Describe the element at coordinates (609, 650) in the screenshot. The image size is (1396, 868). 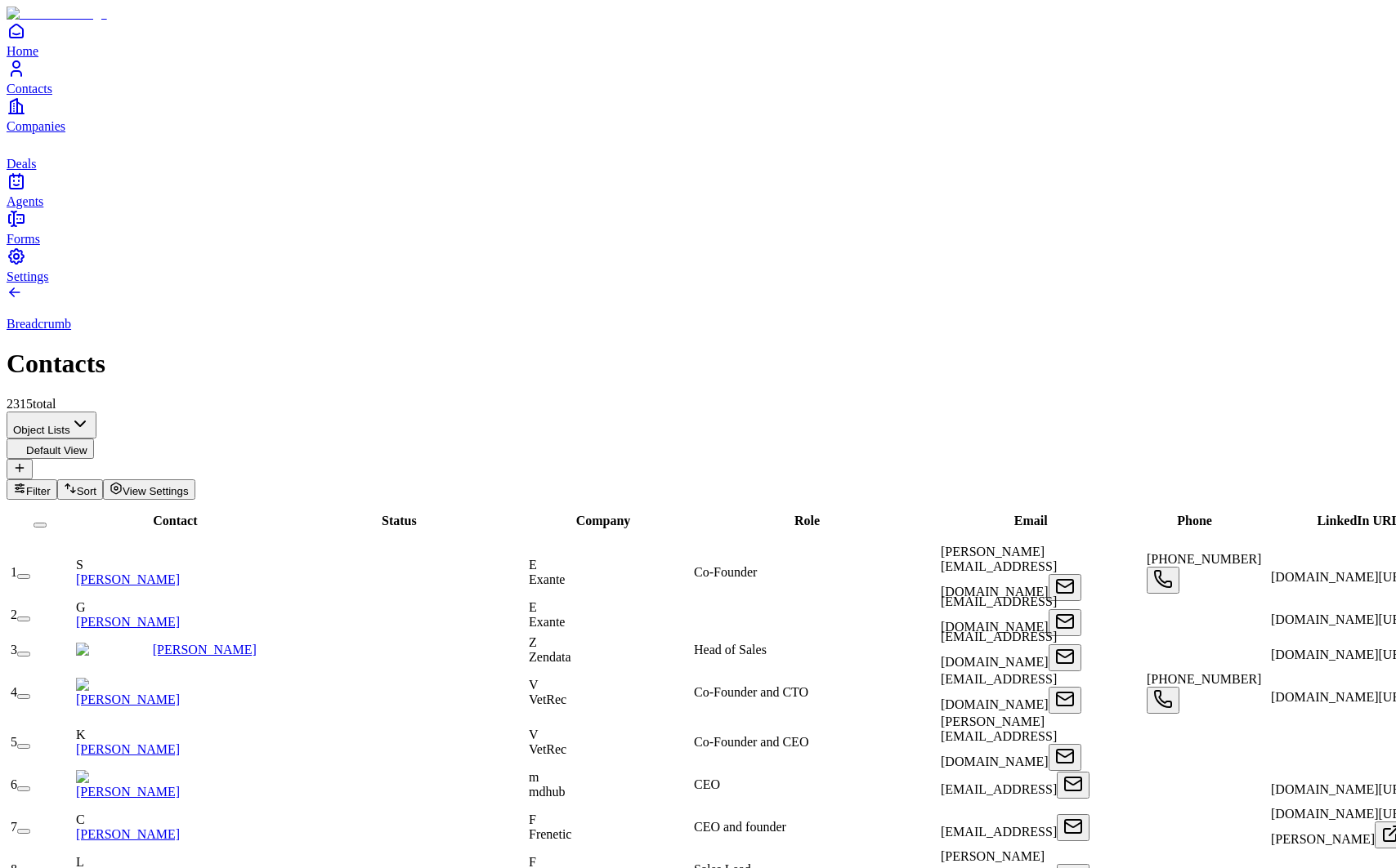
I see `div: ZZendata` at that location.